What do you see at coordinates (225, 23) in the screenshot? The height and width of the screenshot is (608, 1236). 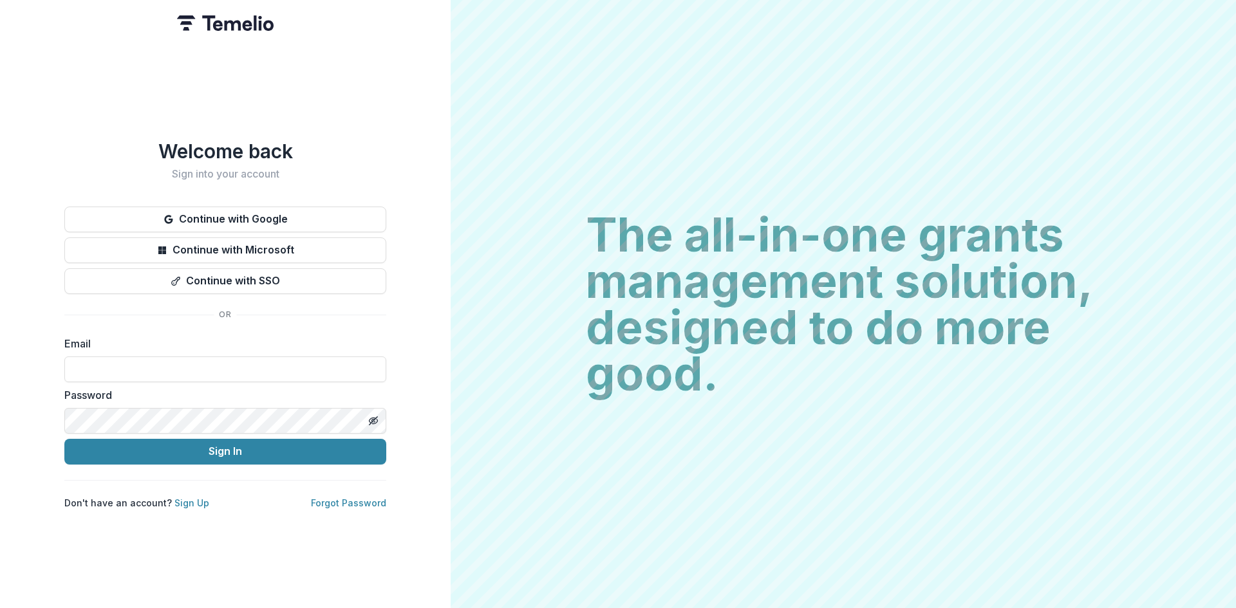 I see `img: Temelio` at bounding box center [225, 23].